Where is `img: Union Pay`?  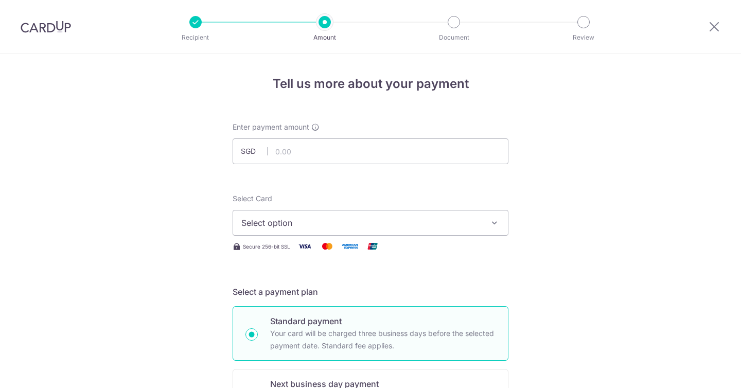 img: Union Pay is located at coordinates (373, 246).